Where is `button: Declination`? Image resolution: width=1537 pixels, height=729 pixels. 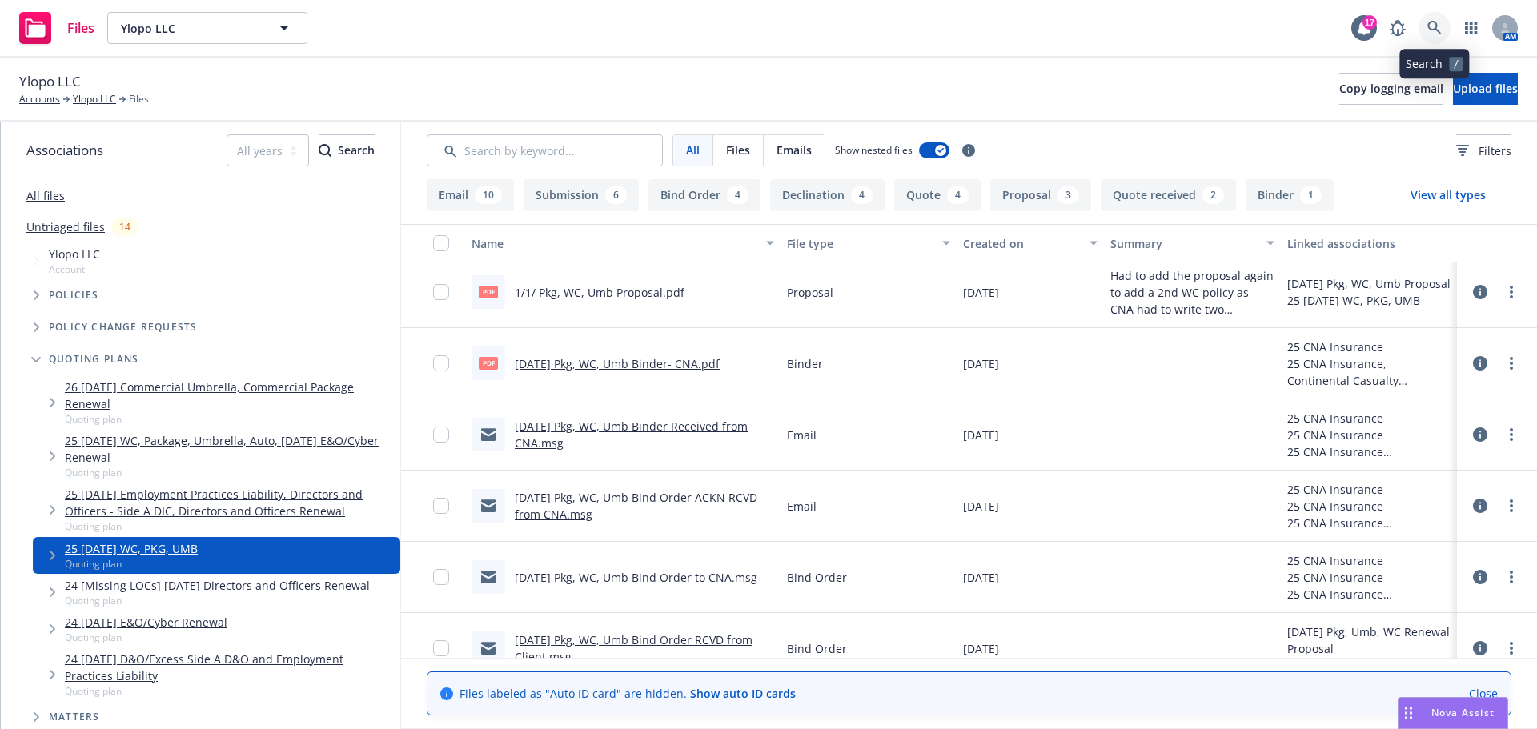
button: Declination is located at coordinates (827, 195).